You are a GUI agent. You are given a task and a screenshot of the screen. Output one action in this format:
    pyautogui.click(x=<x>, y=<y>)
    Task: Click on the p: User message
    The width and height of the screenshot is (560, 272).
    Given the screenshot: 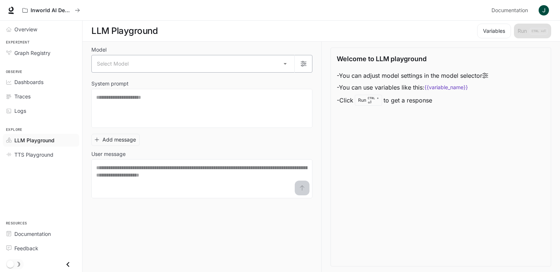 What is the action you would take?
    pyautogui.click(x=108, y=154)
    